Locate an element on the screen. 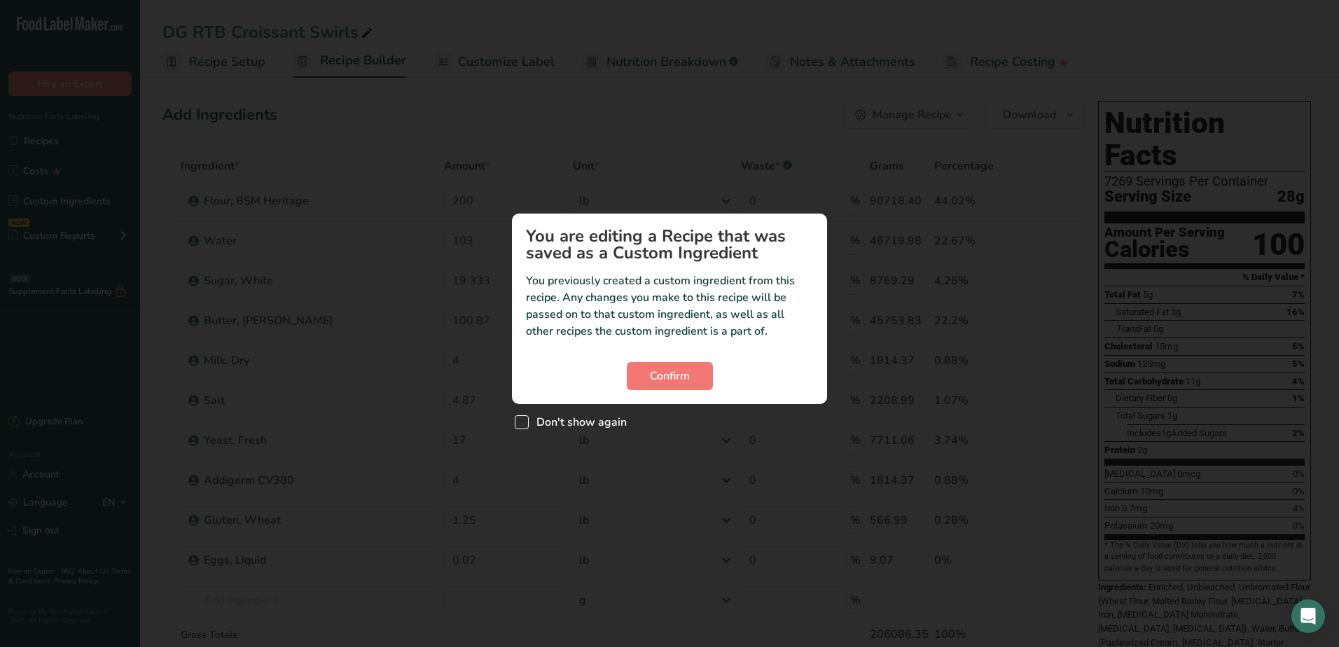  span: Don't show again is located at coordinates (578, 422).